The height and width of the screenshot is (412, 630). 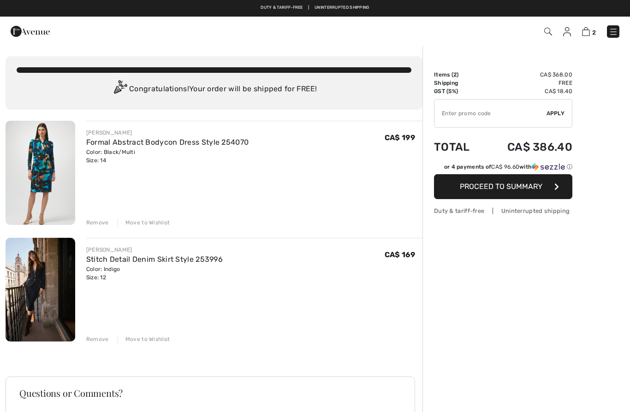 What do you see at coordinates (40, 173) in the screenshot?
I see `img: Formal Abstract Bodycon Dress Style 254070` at bounding box center [40, 173].